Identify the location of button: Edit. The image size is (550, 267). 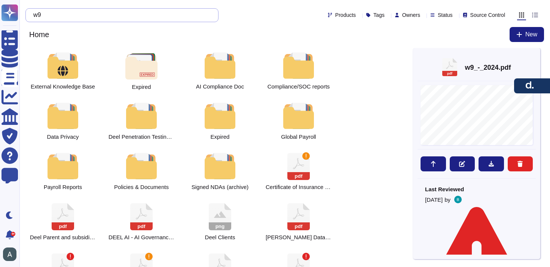
(463, 164).